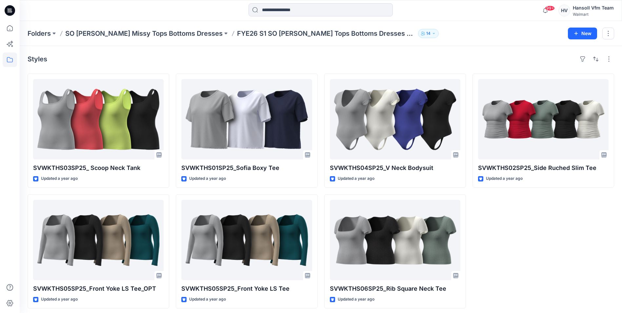 This screenshot has width=622, height=313. I want to click on a: SVWKTHS02SP25_Side Ruched Slim Tee, so click(543, 119).